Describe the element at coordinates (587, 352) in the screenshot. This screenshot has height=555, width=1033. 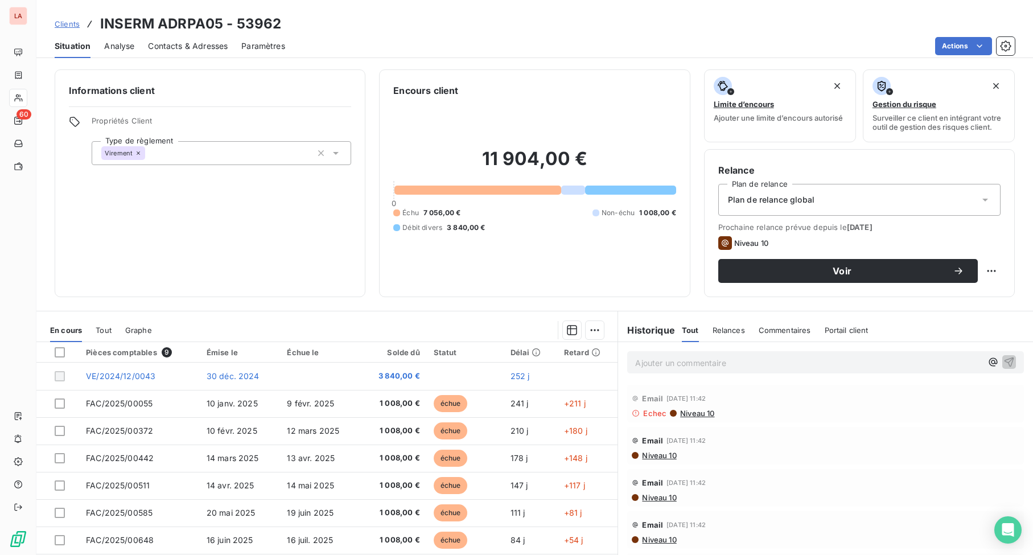
I see `div: Retard` at that location.